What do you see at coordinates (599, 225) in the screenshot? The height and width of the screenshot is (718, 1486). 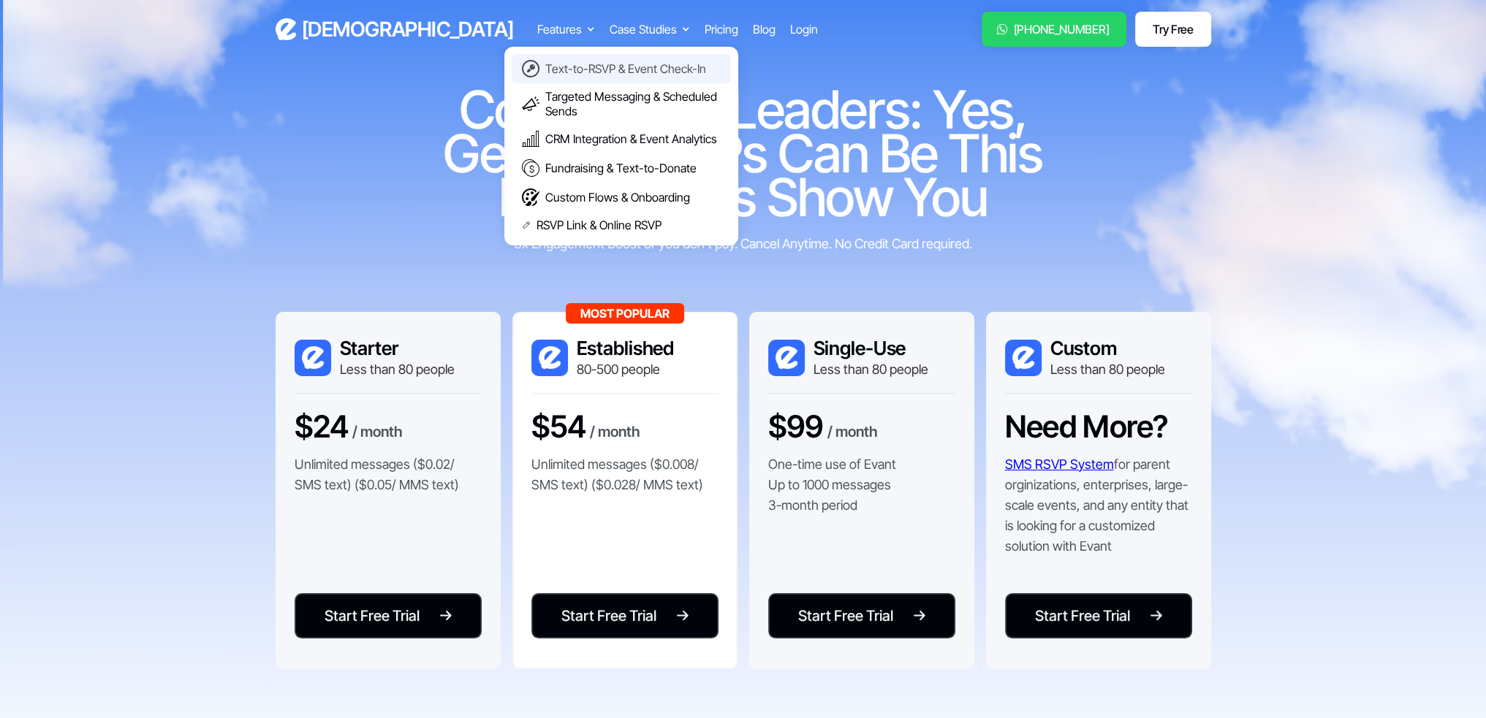 I see `div: RSVP Link & Online RSVP` at bounding box center [599, 225].